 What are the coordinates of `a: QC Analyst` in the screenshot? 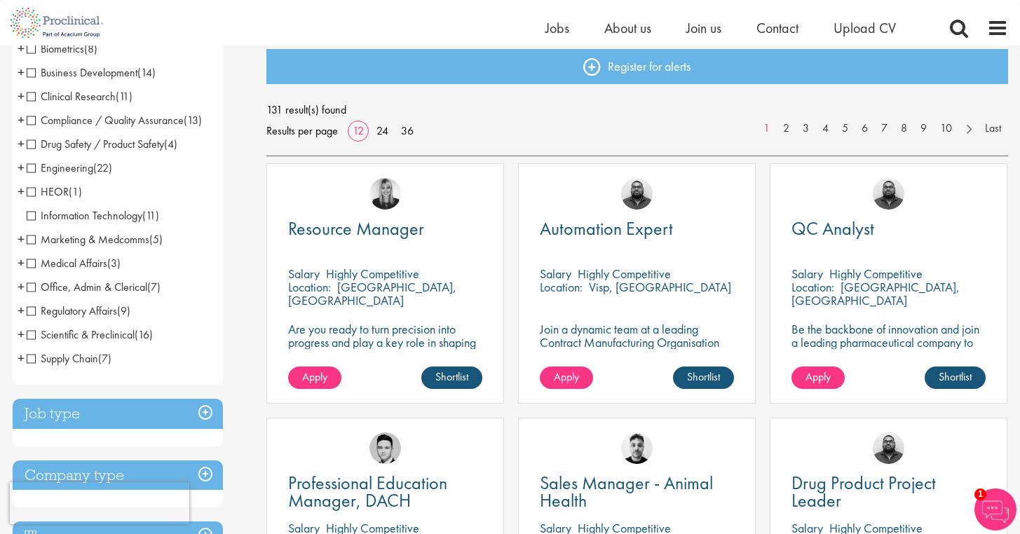 It's located at (888, 229).